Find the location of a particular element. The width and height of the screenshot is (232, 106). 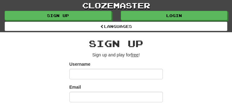

a: Sign up is located at coordinates (58, 16).